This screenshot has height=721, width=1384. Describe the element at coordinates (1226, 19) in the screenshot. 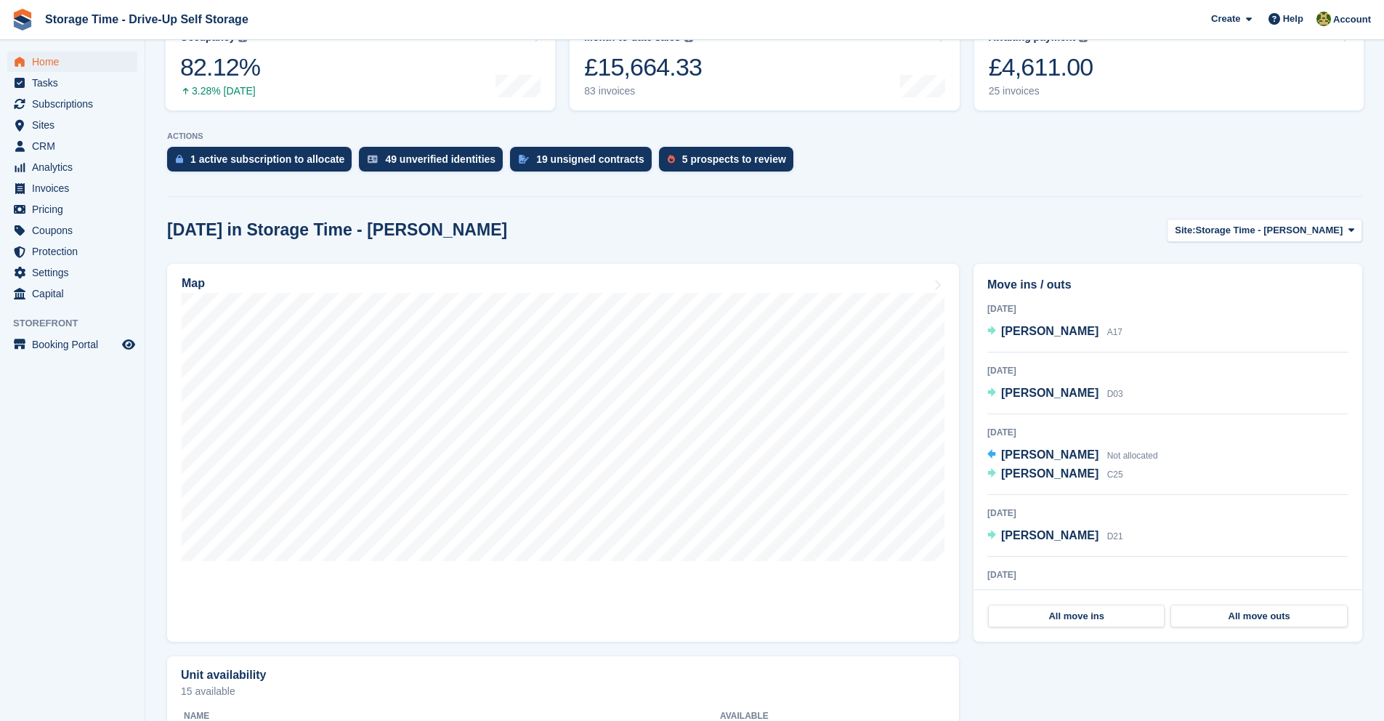

I see `span: Create` at that location.